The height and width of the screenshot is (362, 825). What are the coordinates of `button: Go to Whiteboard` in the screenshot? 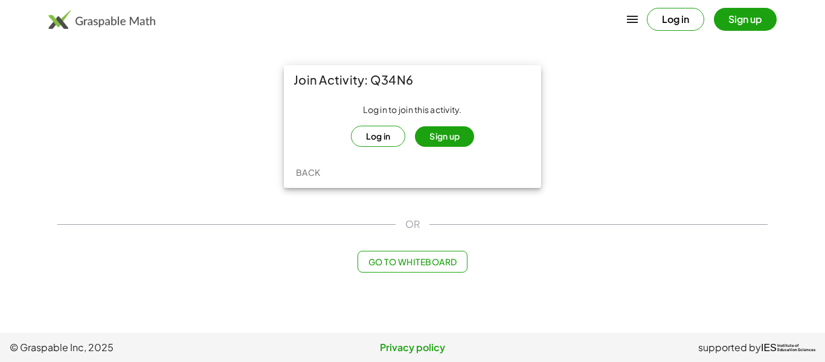 It's located at (412, 262).